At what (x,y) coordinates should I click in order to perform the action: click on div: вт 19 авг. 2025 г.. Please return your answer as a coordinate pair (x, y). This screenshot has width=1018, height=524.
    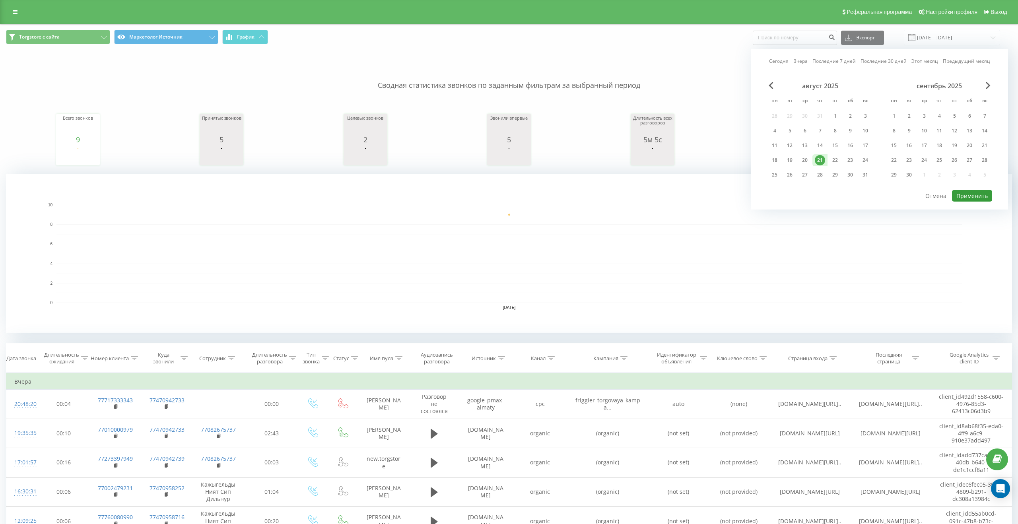
    Looking at the image, I should click on (790, 160).